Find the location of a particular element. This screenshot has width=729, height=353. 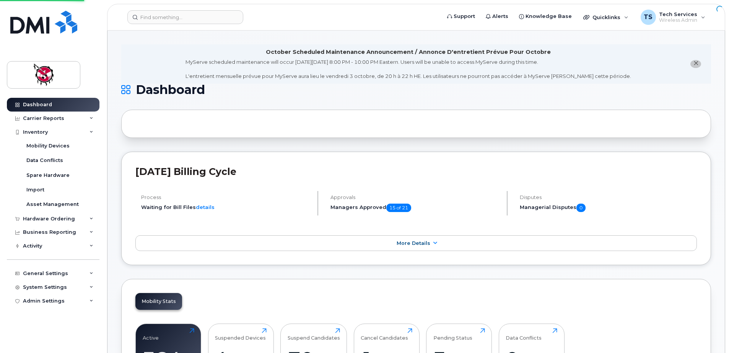

h4: Process is located at coordinates (226, 197).